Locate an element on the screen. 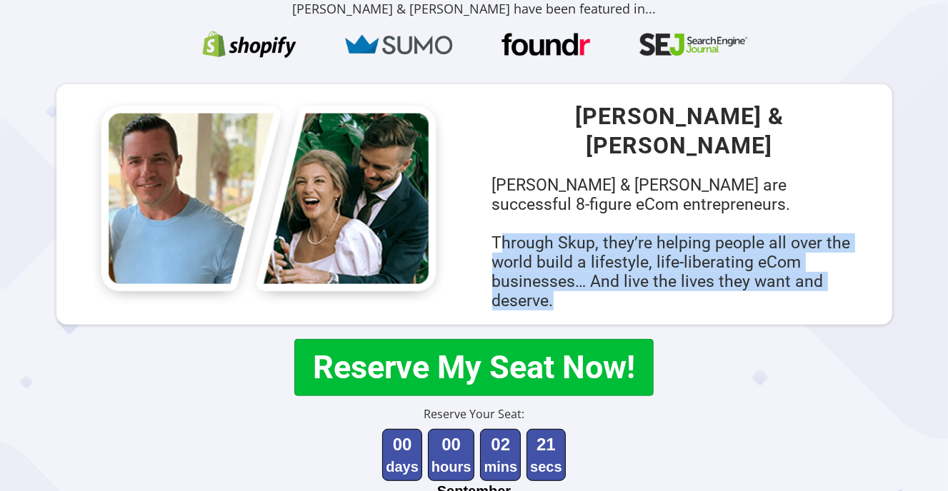  div: Chat Widget is located at coordinates (912, 457).